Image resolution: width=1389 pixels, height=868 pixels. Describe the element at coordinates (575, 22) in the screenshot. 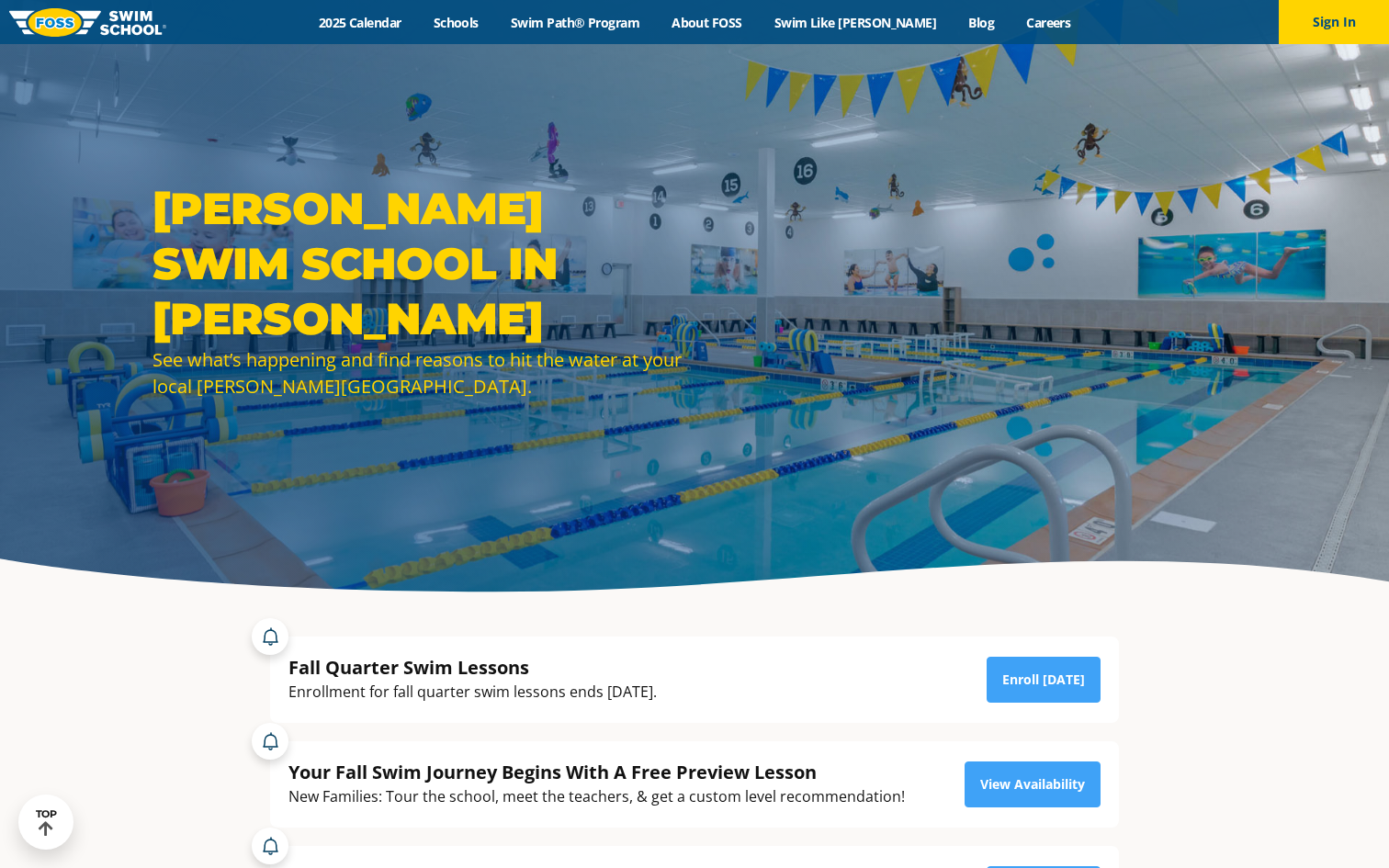

I see `a: Swim Path® Program` at that location.